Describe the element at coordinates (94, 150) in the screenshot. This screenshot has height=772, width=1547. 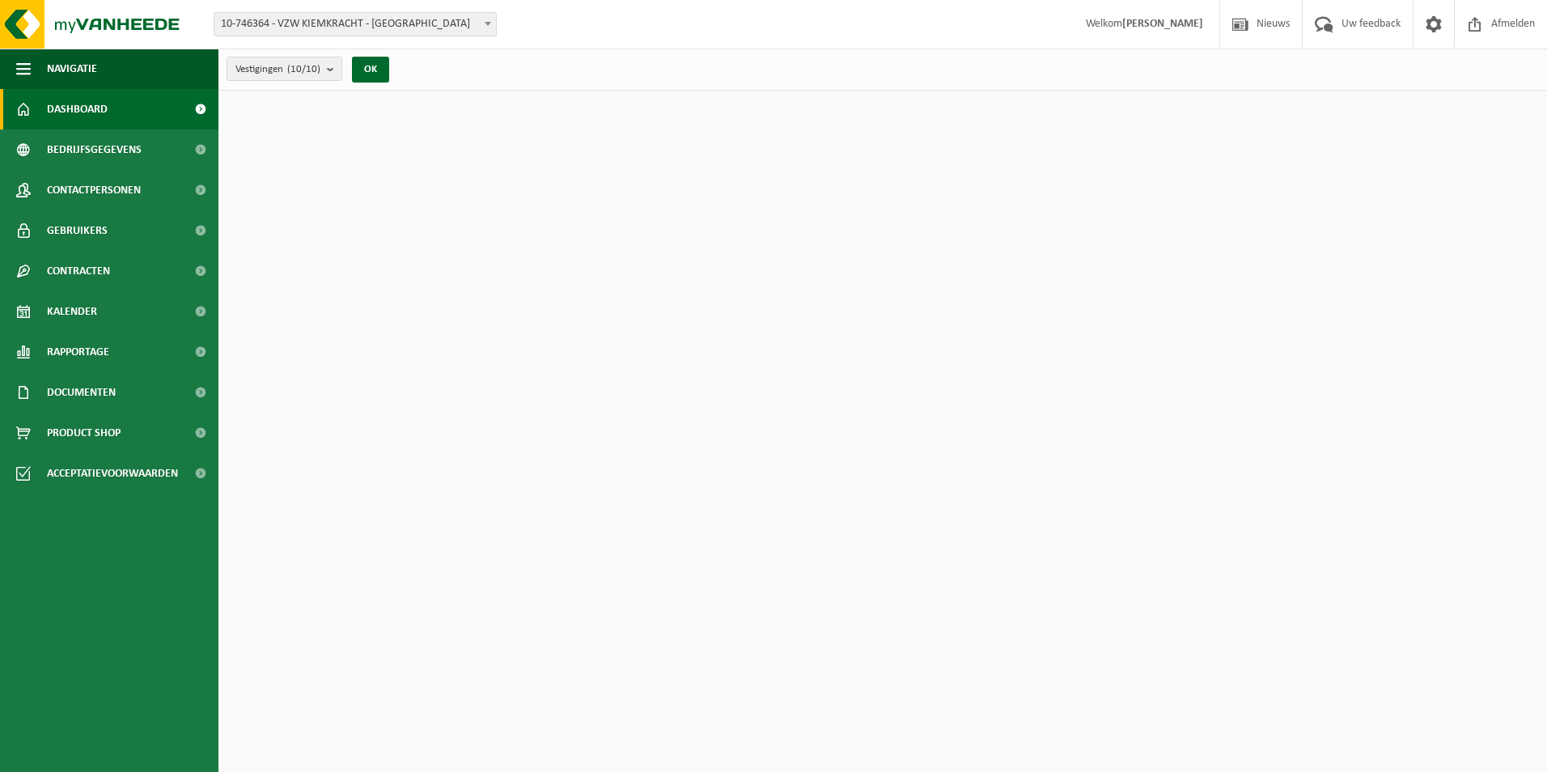
I see `span: Bedrijfsgegevens` at that location.